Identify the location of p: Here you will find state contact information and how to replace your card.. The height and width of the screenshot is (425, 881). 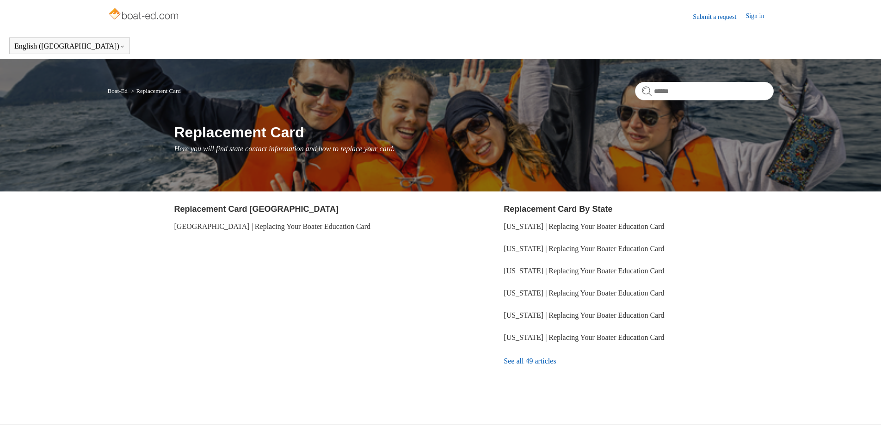
(474, 149).